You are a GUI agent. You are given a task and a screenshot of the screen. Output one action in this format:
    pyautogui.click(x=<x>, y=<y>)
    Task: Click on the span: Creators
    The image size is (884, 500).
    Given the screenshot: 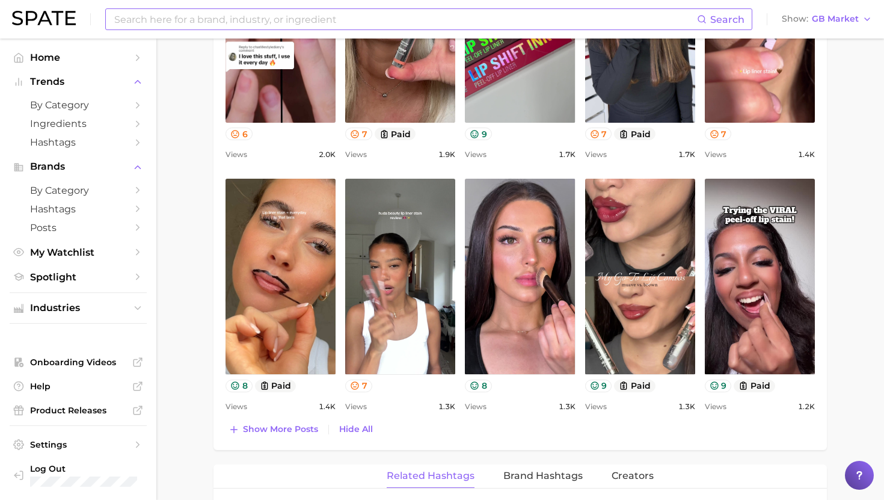 What is the action you would take?
    pyautogui.click(x=632, y=476)
    